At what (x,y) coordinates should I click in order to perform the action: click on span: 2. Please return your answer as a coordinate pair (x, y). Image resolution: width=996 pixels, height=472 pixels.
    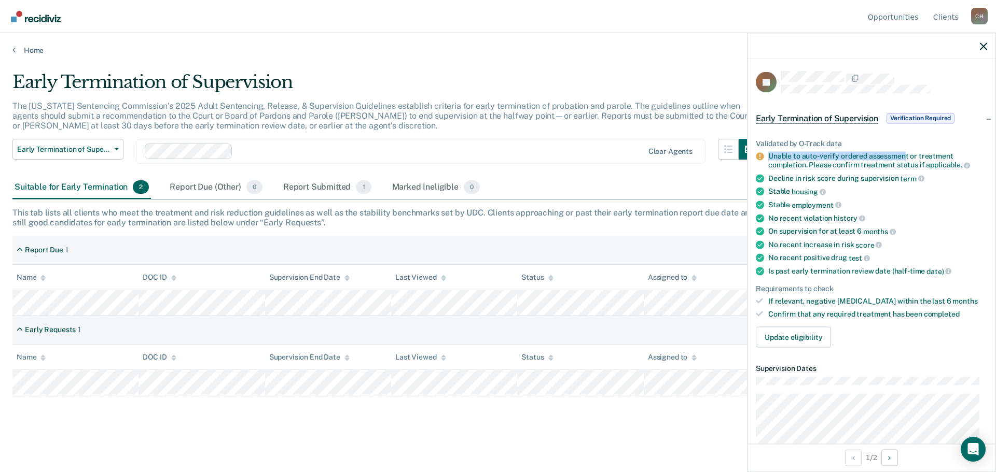
    Looking at the image, I should click on (141, 187).